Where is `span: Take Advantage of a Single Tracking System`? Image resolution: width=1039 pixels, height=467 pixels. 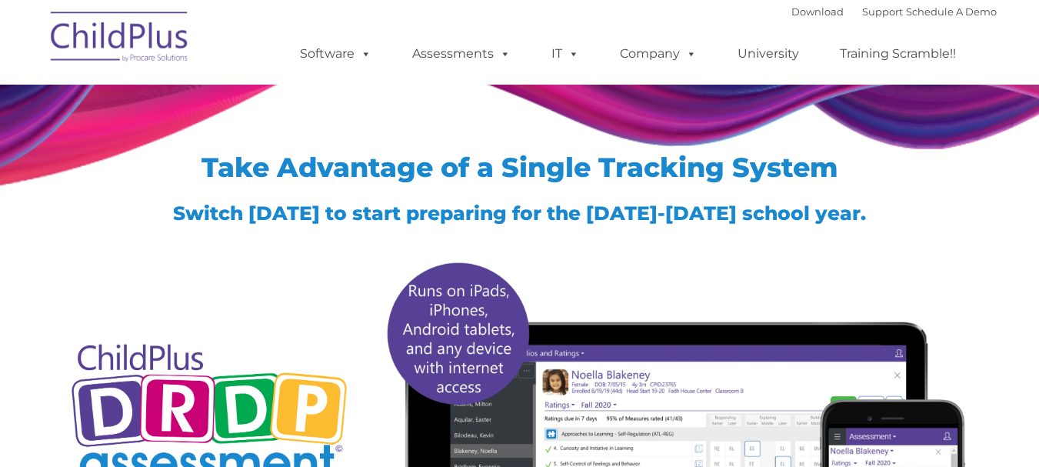
span: Take Advantage of a Single Tracking System is located at coordinates (520, 167).